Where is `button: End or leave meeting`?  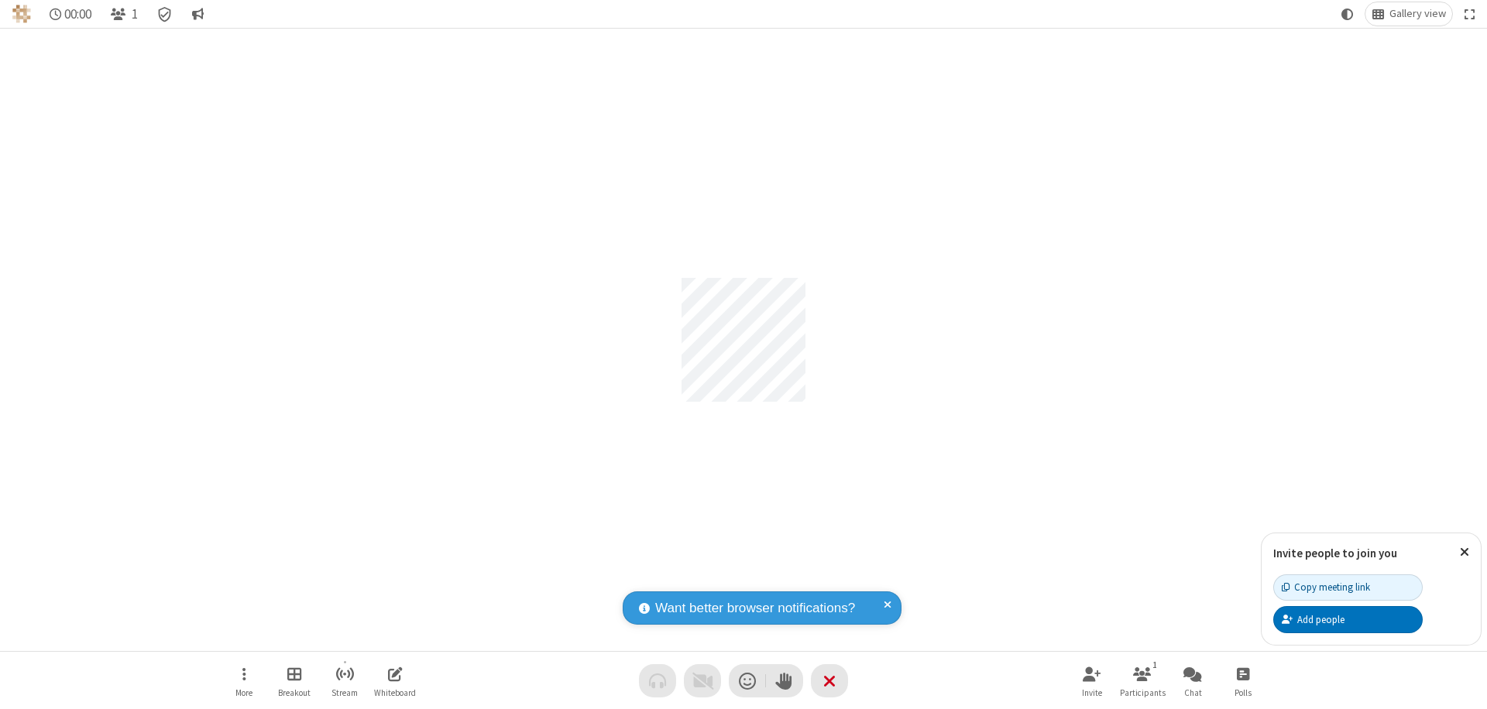
button: End or leave meeting is located at coordinates (829, 681).